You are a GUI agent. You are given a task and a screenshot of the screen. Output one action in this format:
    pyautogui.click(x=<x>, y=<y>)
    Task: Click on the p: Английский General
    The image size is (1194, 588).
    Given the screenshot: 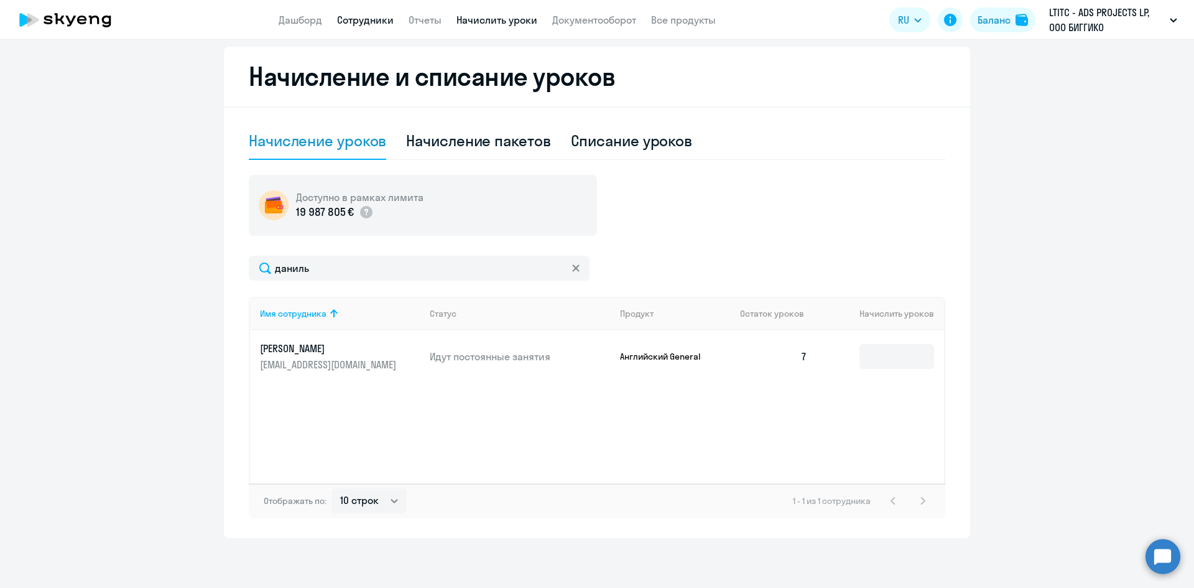 What is the action you would take?
    pyautogui.click(x=666, y=356)
    